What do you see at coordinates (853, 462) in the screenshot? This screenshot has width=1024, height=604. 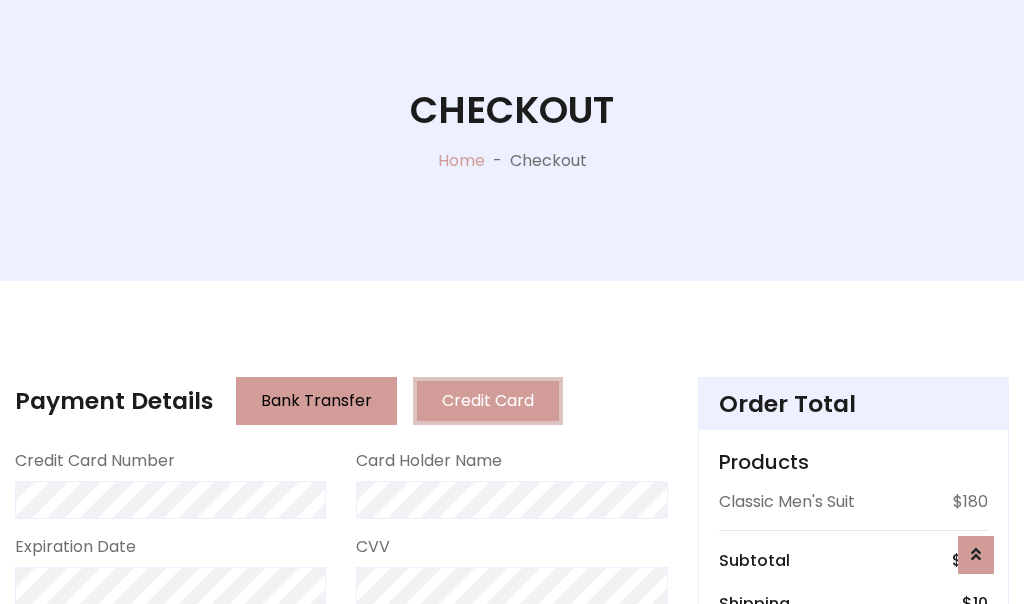 I see `h5: Products` at bounding box center [853, 462].